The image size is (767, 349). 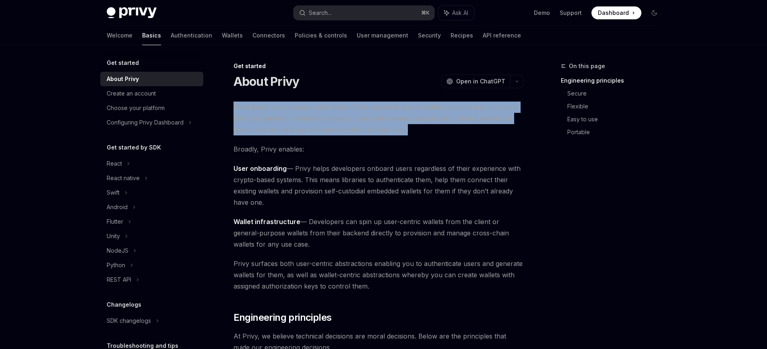 What do you see at coordinates (114, 163) in the screenshot?
I see `div: React` at bounding box center [114, 163].